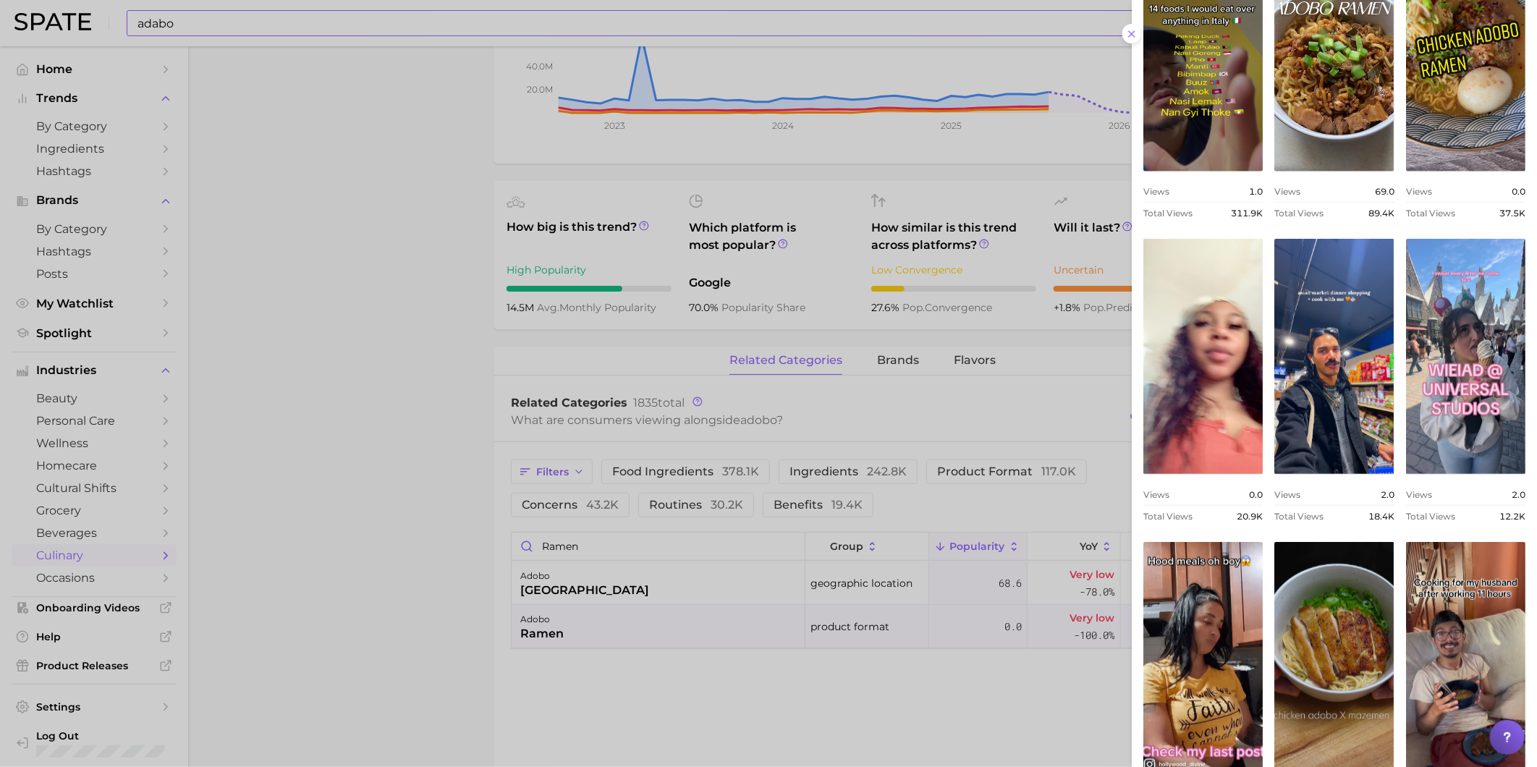 The width and height of the screenshot is (1537, 767). I want to click on span: 89.4k, so click(1381, 213).